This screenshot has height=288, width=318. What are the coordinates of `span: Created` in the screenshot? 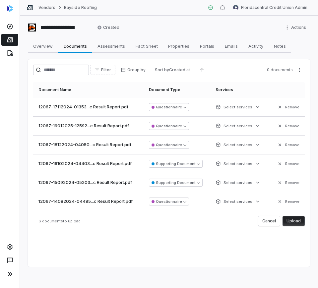 It's located at (108, 27).